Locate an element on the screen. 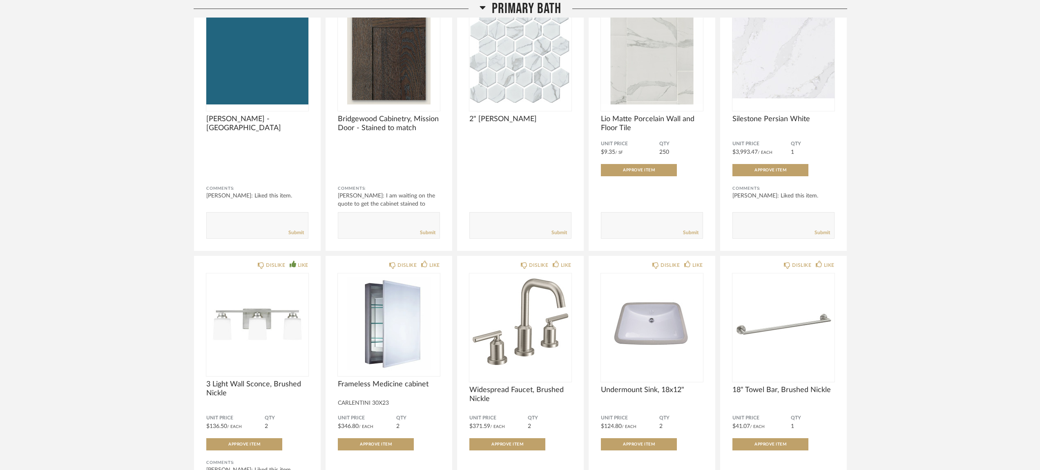  span: / SF is located at coordinates (619, 153).